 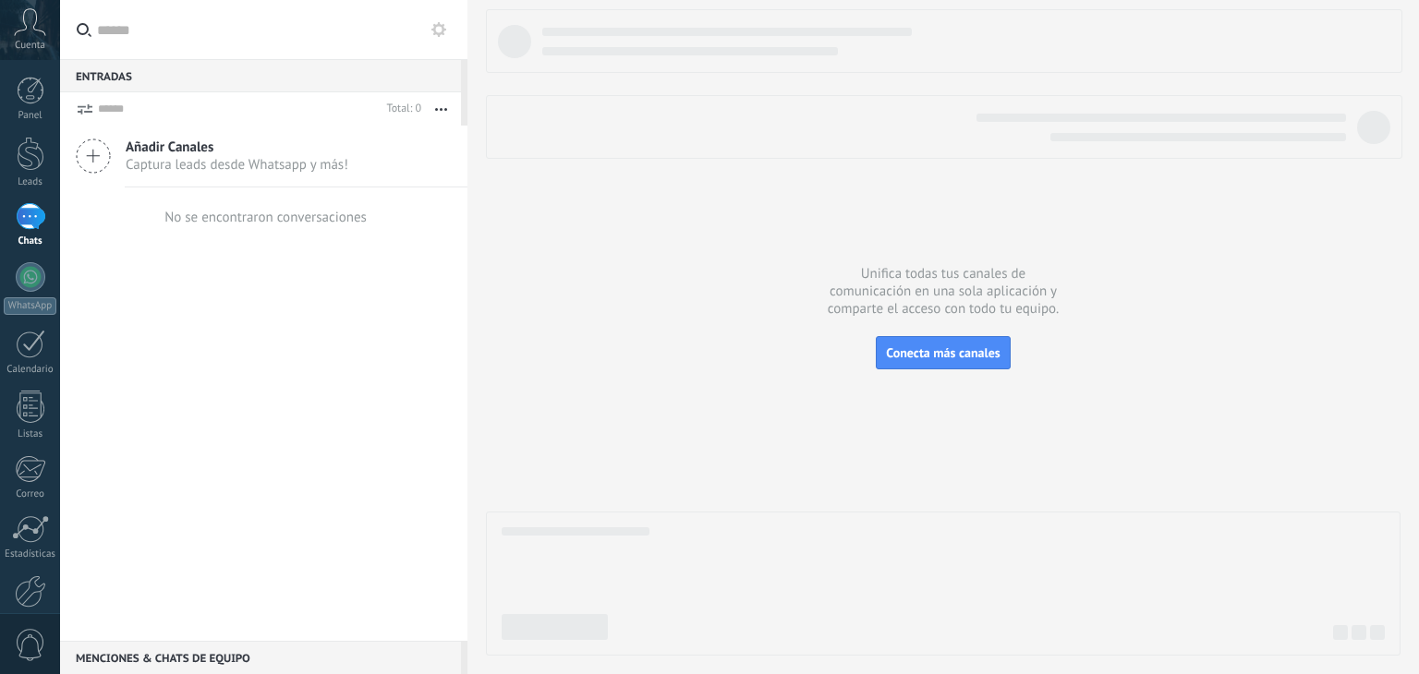 What do you see at coordinates (942, 353) in the screenshot?
I see `button: Conecta más canales` at bounding box center [942, 353].